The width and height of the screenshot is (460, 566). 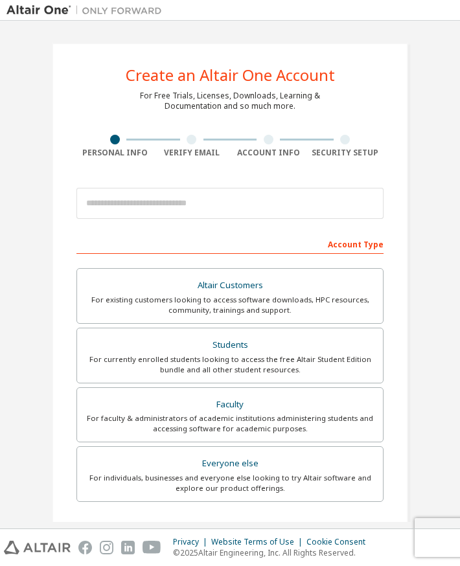 I want to click on div: Personal Info, so click(x=115, y=153).